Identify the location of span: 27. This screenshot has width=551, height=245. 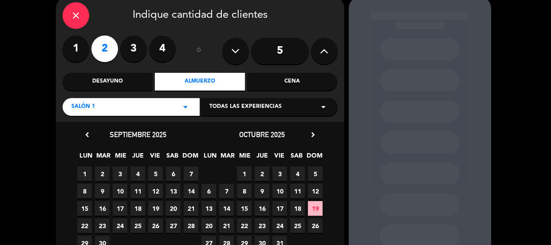
(173, 225).